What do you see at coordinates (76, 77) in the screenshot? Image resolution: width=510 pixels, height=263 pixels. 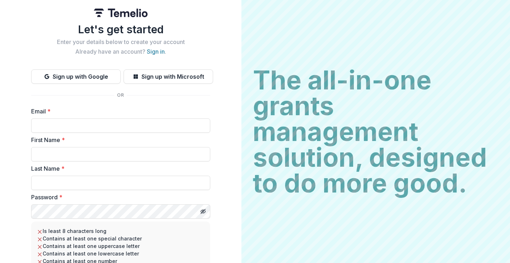 I see `button: Sign up with Google` at bounding box center [76, 77].